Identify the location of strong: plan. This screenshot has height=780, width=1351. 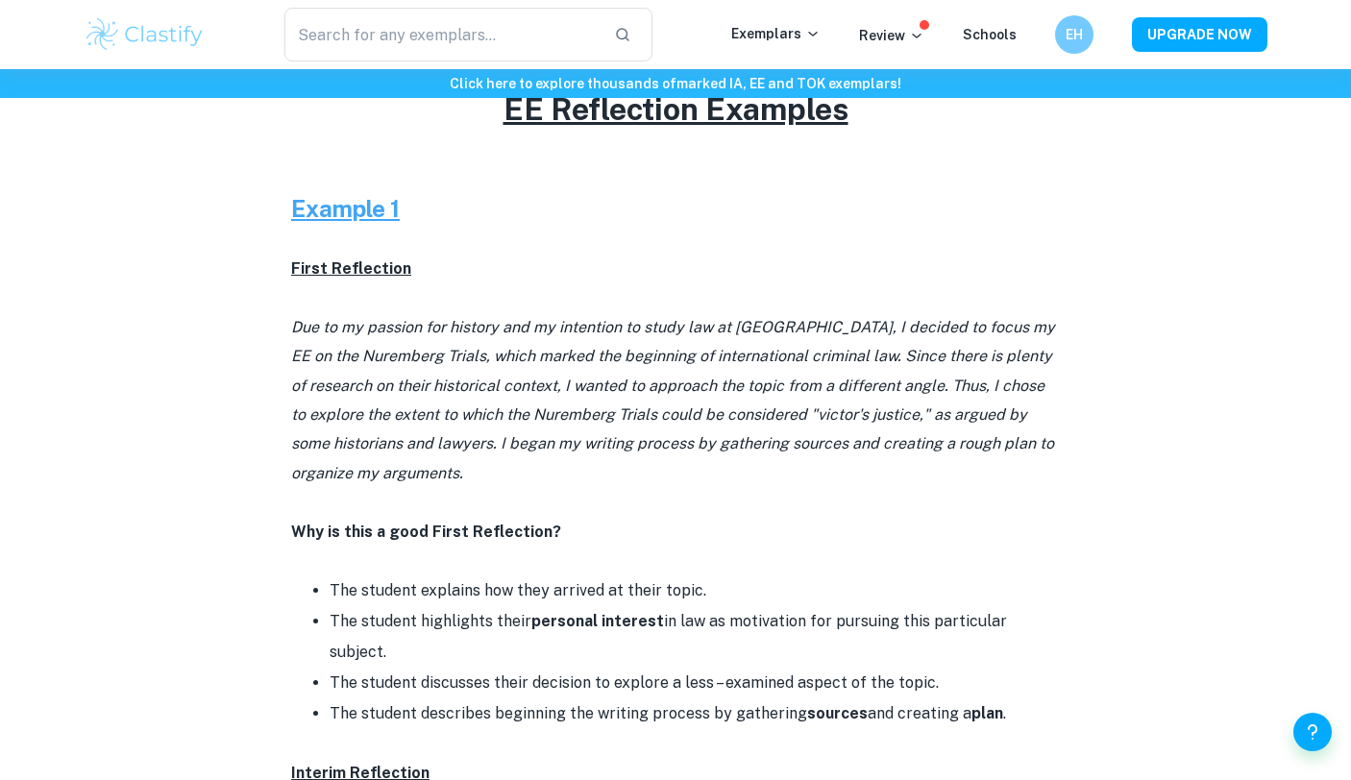
(987, 713).